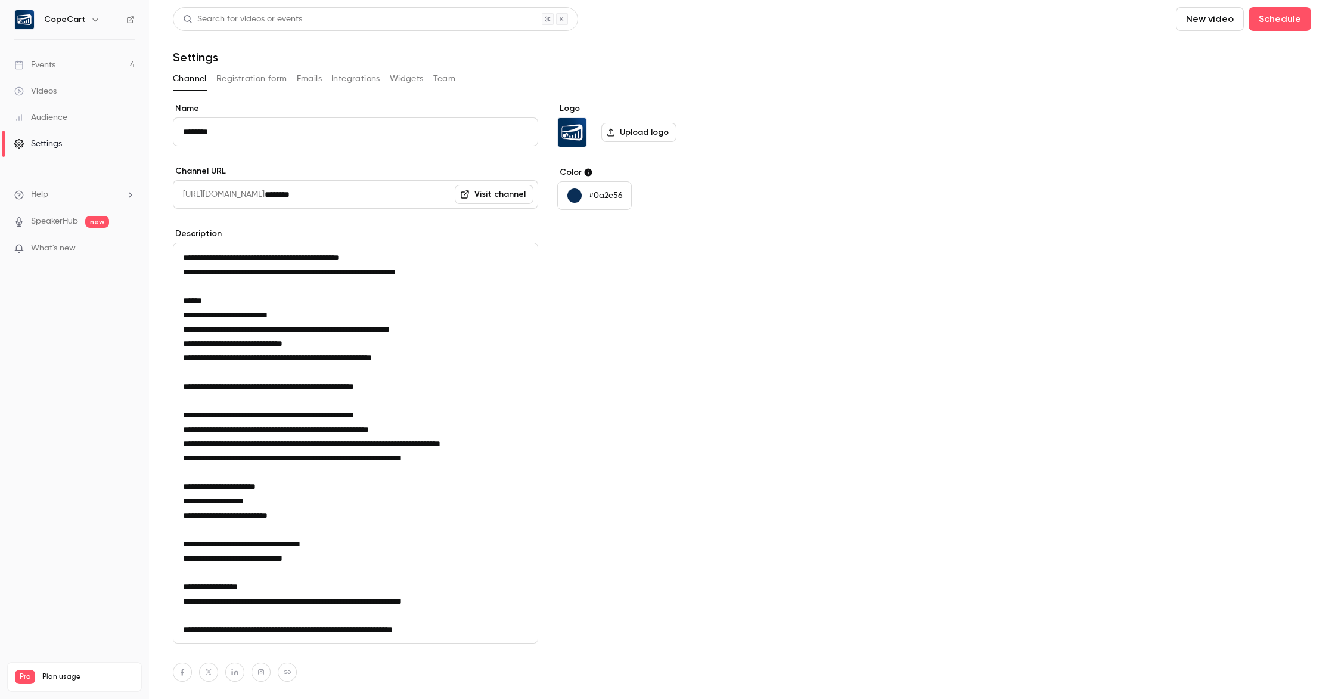  Describe the element at coordinates (65, 20) in the screenshot. I see `h6: CopeCart` at that location.